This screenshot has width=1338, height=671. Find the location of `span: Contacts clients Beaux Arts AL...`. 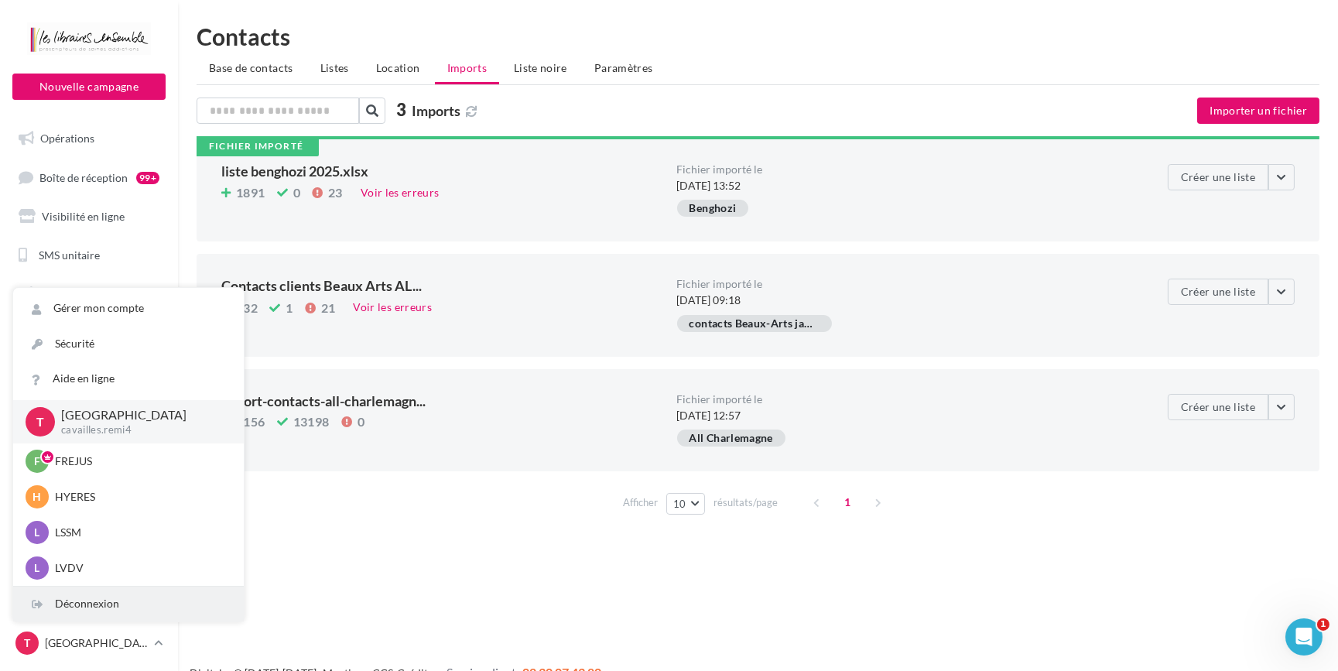

span: Contacts clients Beaux Arts AL... is located at coordinates (321, 286).